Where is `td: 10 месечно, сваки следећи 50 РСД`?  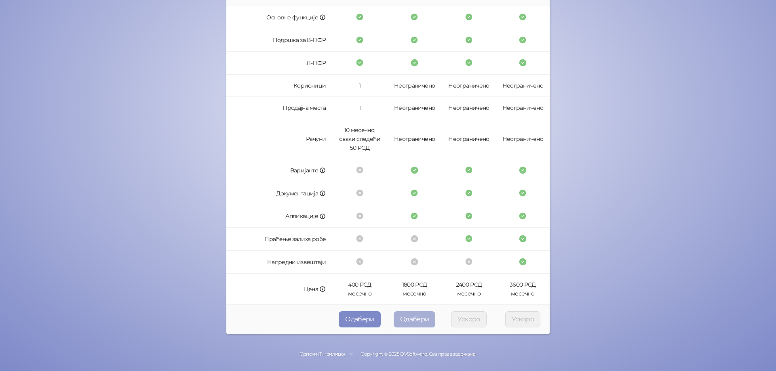 td: 10 месечно, сваки следећи 50 РСД is located at coordinates (360, 139).